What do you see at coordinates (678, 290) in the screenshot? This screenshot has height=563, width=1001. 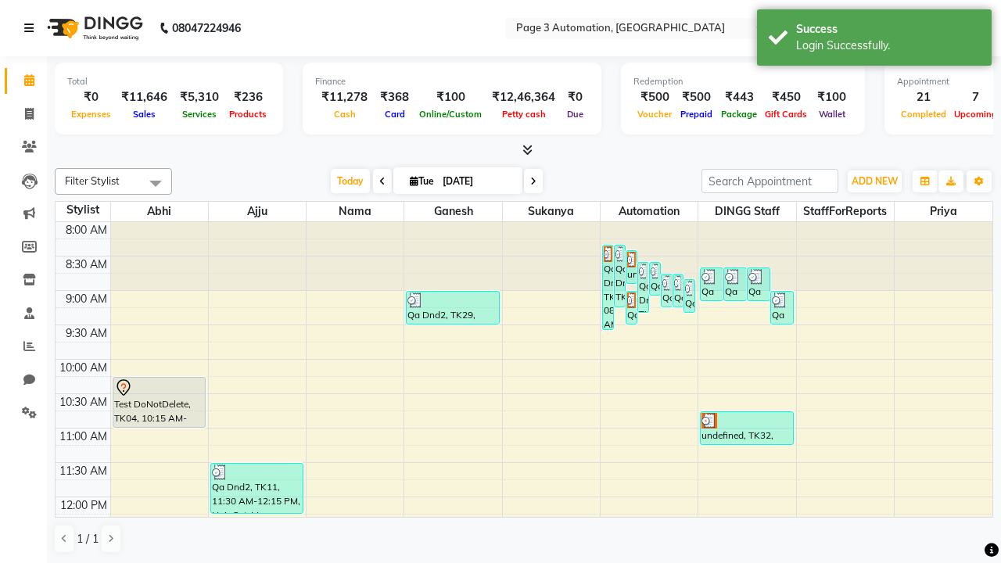 I see `div: Qa Dnd2, TK26, 08:45 AM-09:15 AM, Hair Cut By Expert-Men` at bounding box center [678, 290].